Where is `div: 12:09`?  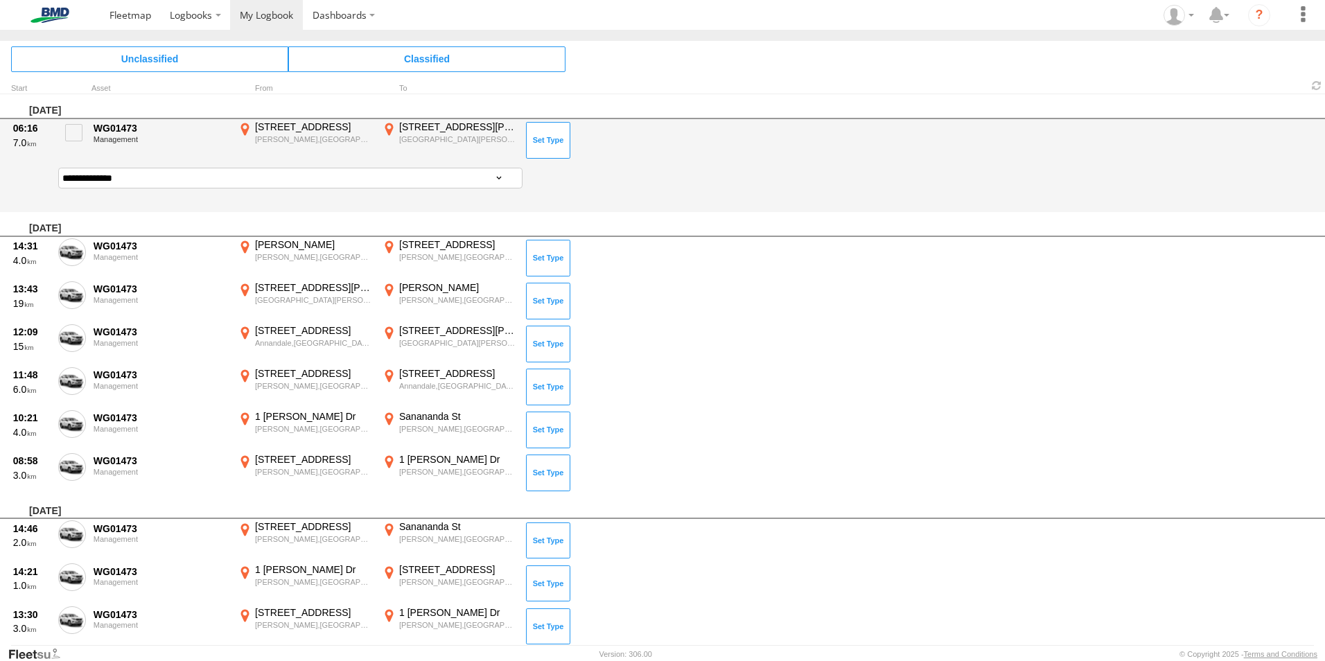 div: 12:09 is located at coordinates (32, 332).